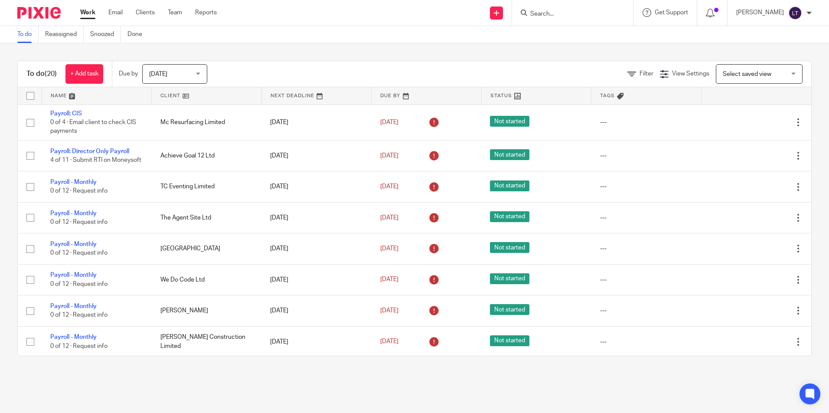  Describe the element at coordinates (607, 95) in the screenshot. I see `span: Tags` at that location.